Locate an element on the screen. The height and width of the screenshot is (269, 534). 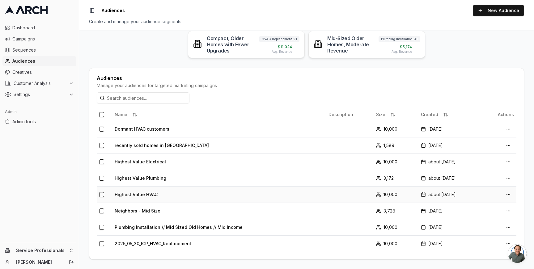
div: Manage your audiences for targeted marketing campaigns is located at coordinates (307, 86).